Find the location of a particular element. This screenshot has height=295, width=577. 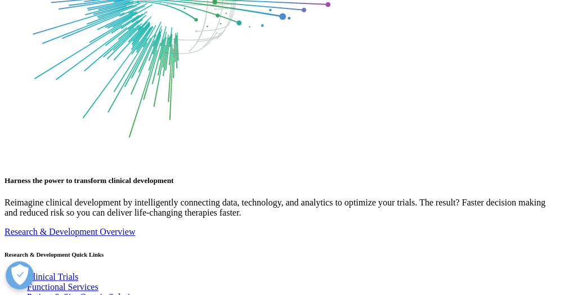

h5: Harness the power to transform clinical development is located at coordinates (280, 181).